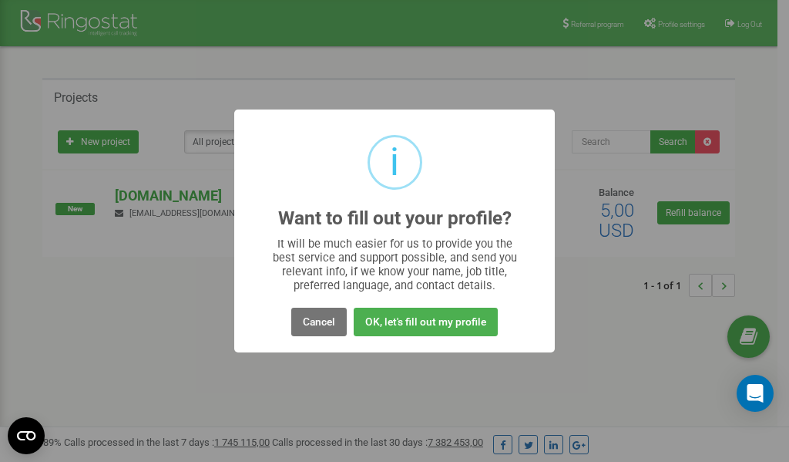  Describe the element at coordinates (395, 162) in the screenshot. I see `div: i` at that location.